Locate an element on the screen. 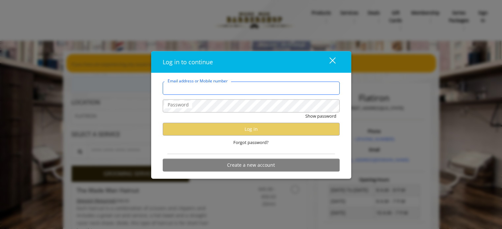 This screenshot has height=229, width=502. div: close dialog is located at coordinates (328, 62).